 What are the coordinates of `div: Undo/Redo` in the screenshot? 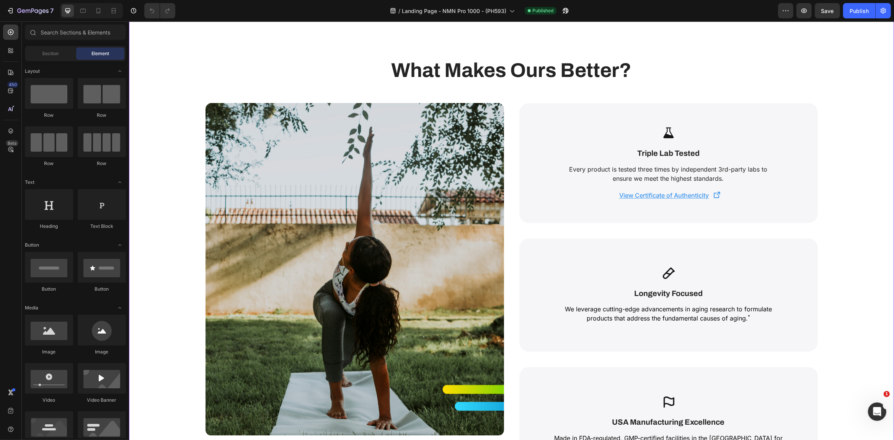 It's located at (160, 11).